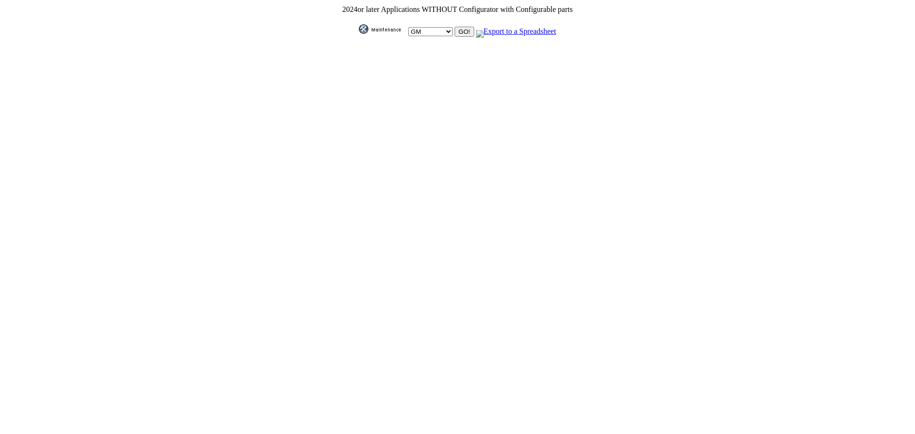 The width and height of the screenshot is (915, 434). I want to click on span: 2024, so click(350, 9).